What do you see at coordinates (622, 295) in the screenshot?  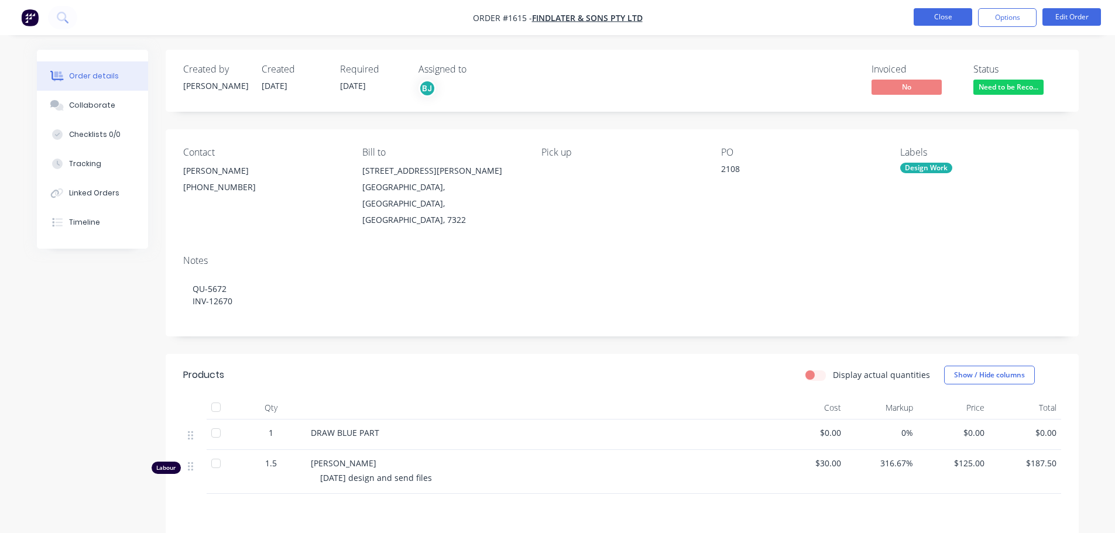 I see `div: QU-5672 INV-12670` at bounding box center [622, 295].